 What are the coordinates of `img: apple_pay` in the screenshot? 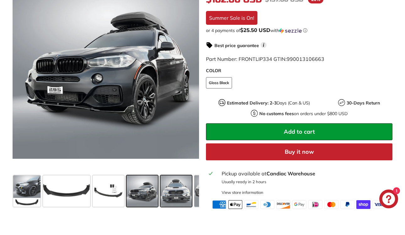 It's located at (235, 205).